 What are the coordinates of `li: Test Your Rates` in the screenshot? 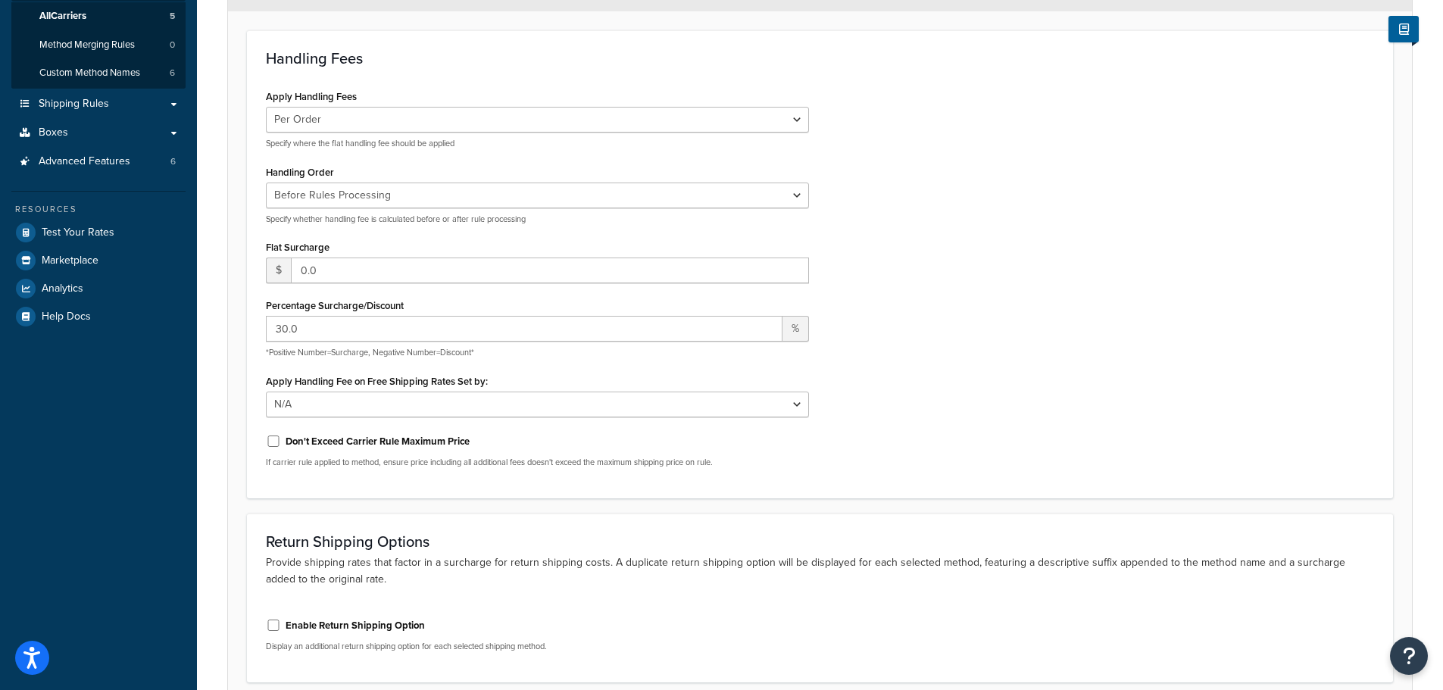 It's located at (98, 232).